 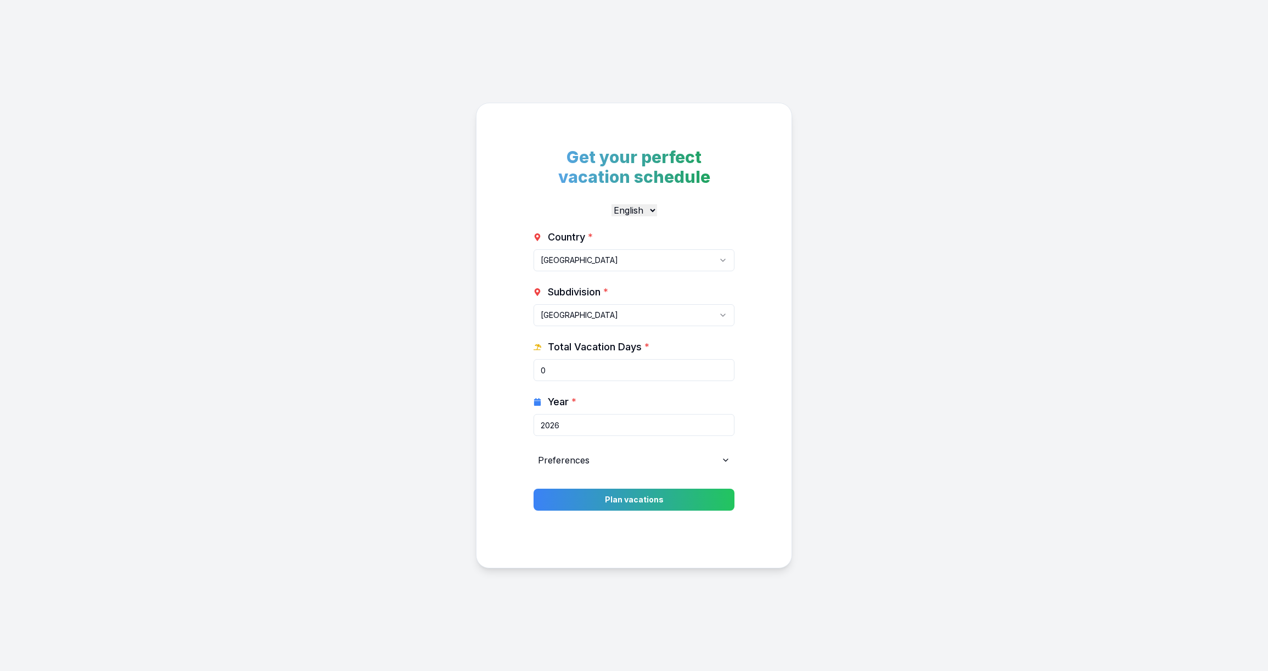 What do you see at coordinates (634, 500) in the screenshot?
I see `button: Plan vacations` at bounding box center [634, 500].